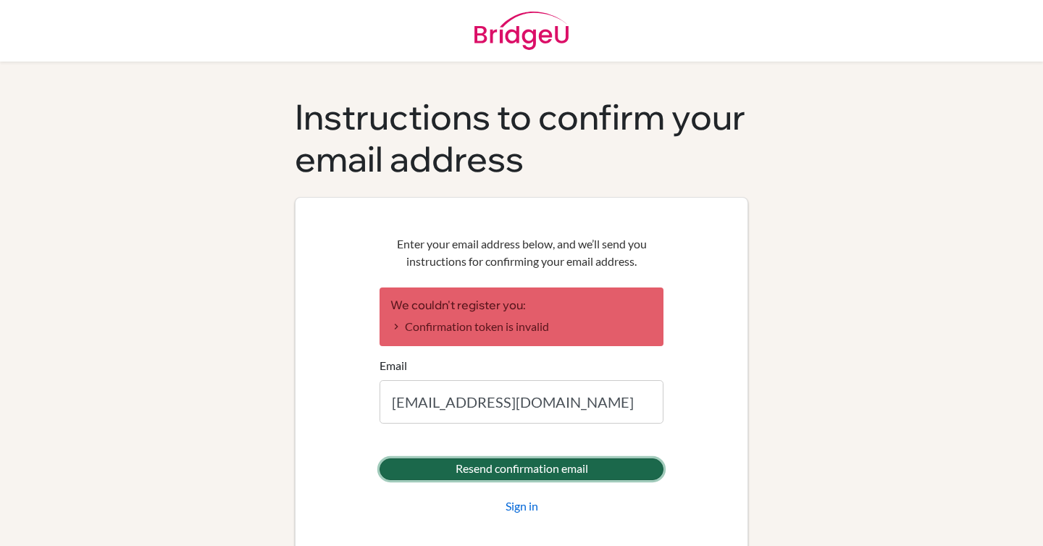 This screenshot has width=1043, height=546. I want to click on p: Enter your email address below, and we’ll send you instructions for confirming your email address., so click(522, 253).